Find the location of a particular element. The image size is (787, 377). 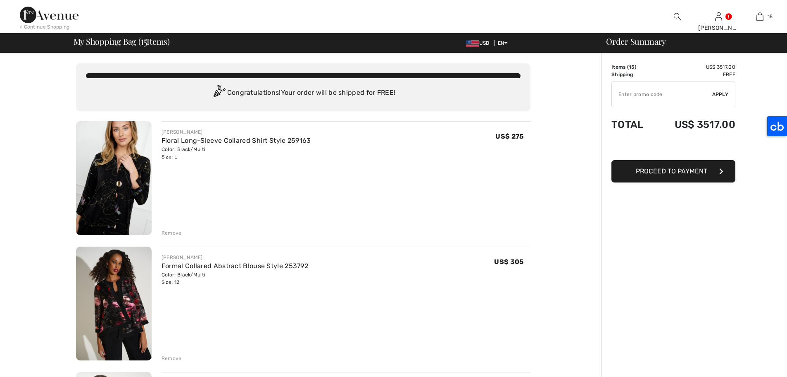

a: Formal Collared Abstract Blouse Style 253792 is located at coordinates (235, 265).